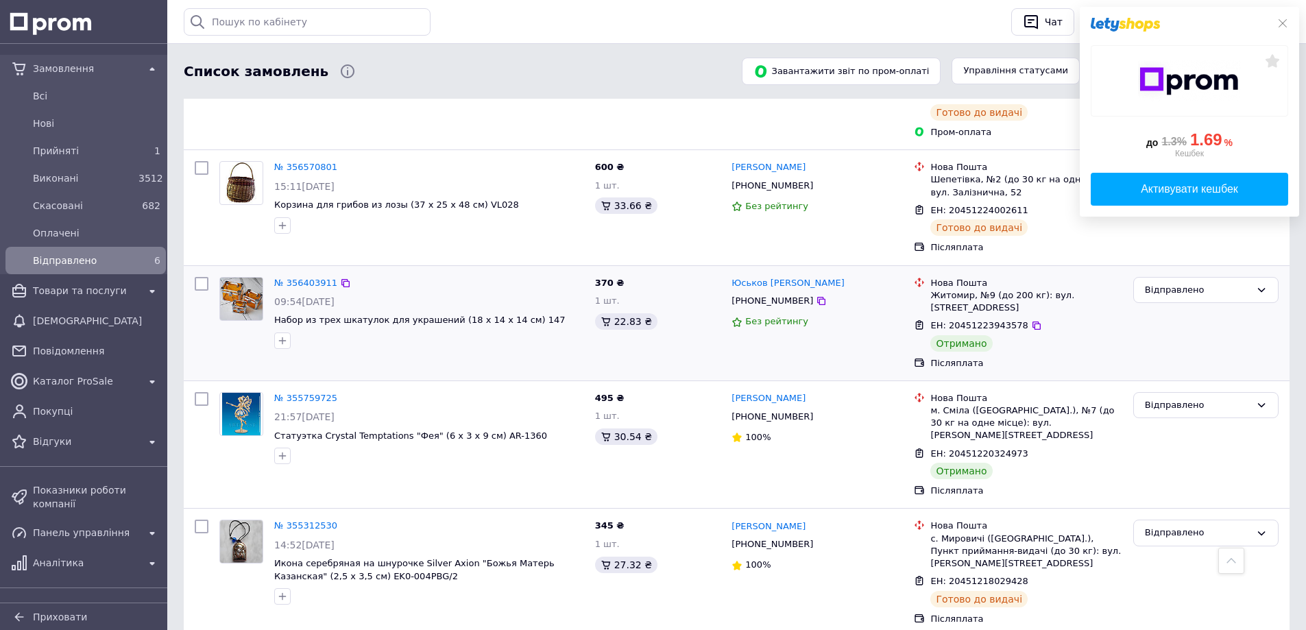 The width and height of the screenshot is (1306, 630). What do you see at coordinates (83, 261) in the screenshot?
I see `span: Відправлено` at bounding box center [83, 261].